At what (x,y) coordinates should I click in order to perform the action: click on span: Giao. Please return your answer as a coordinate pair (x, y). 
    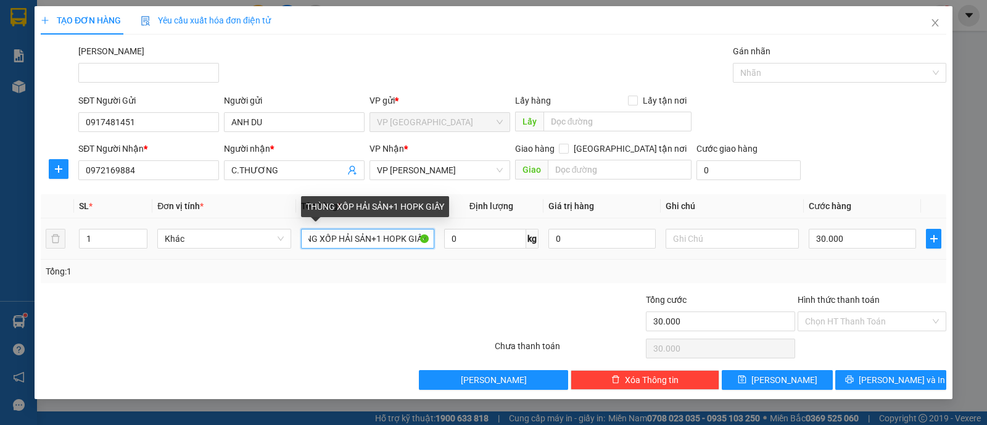
    Looking at the image, I should click on (531, 170).